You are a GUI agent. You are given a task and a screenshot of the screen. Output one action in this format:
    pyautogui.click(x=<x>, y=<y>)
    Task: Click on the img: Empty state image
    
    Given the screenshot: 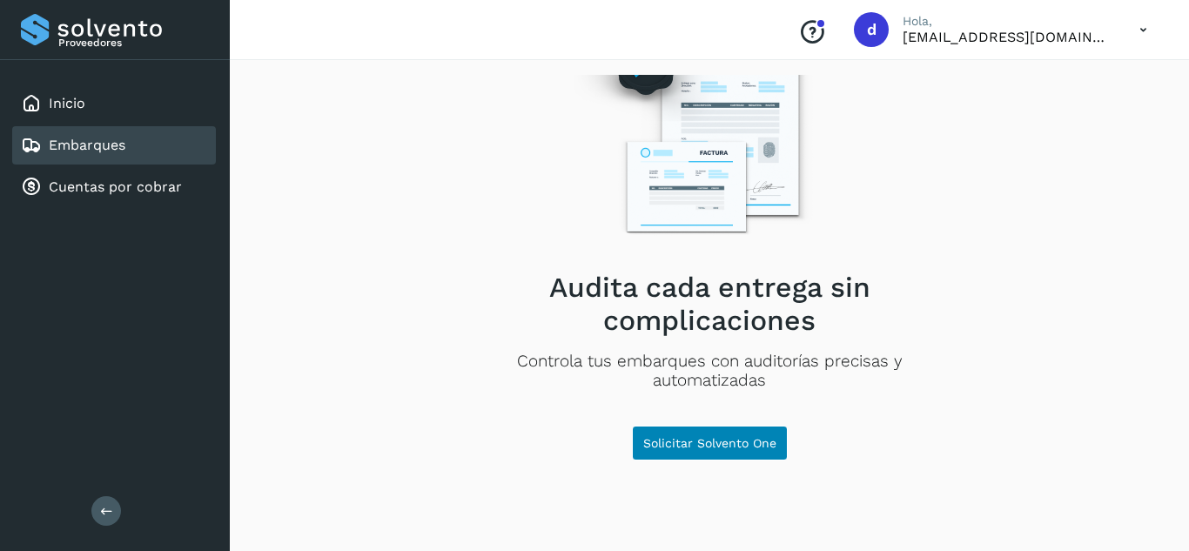 What is the action you would take?
    pyautogui.click(x=709, y=129)
    